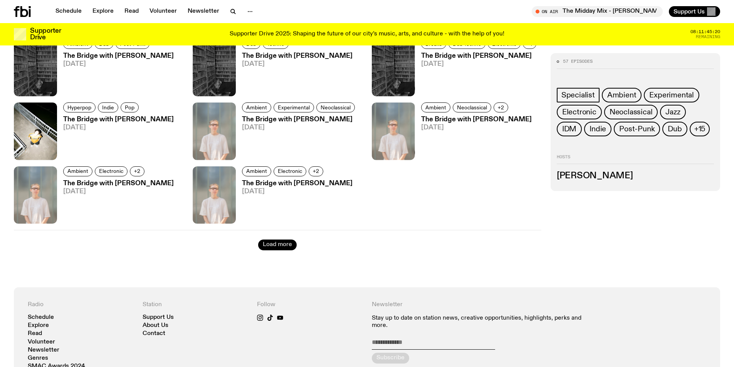 The image size is (734, 367). I want to click on button: Support Us, so click(694, 12).